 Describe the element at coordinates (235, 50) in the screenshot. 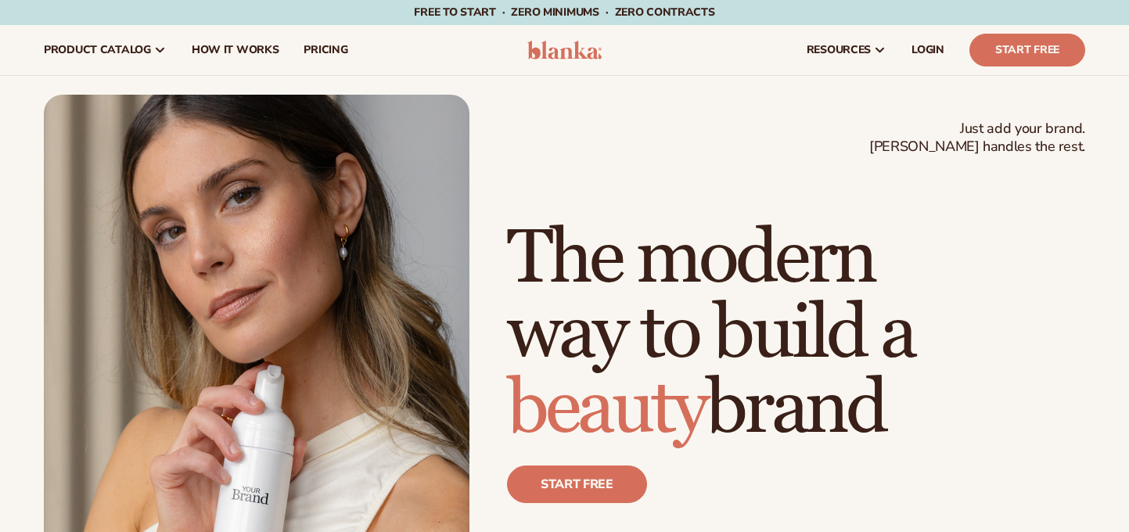

I see `a: How It Works` at that location.